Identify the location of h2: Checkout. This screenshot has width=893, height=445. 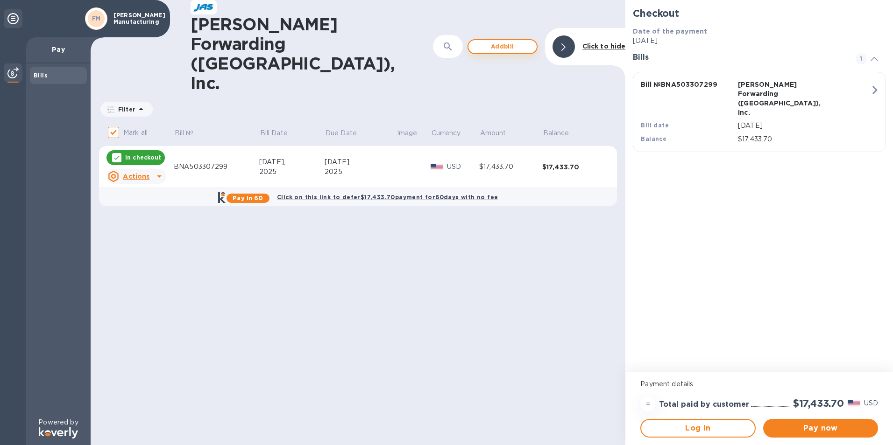
(759, 13).